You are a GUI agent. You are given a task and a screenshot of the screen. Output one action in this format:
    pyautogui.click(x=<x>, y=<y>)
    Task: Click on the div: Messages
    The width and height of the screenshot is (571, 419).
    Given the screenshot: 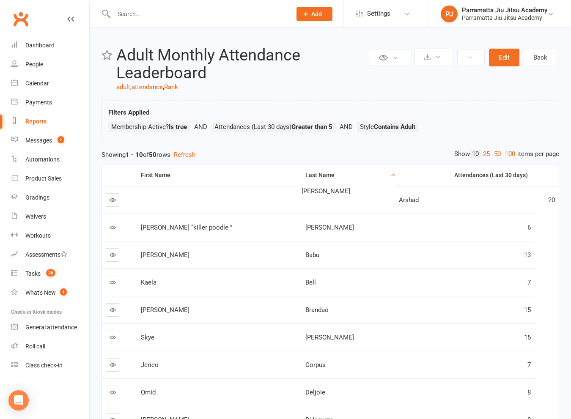 What is the action you would take?
    pyautogui.click(x=38, y=140)
    